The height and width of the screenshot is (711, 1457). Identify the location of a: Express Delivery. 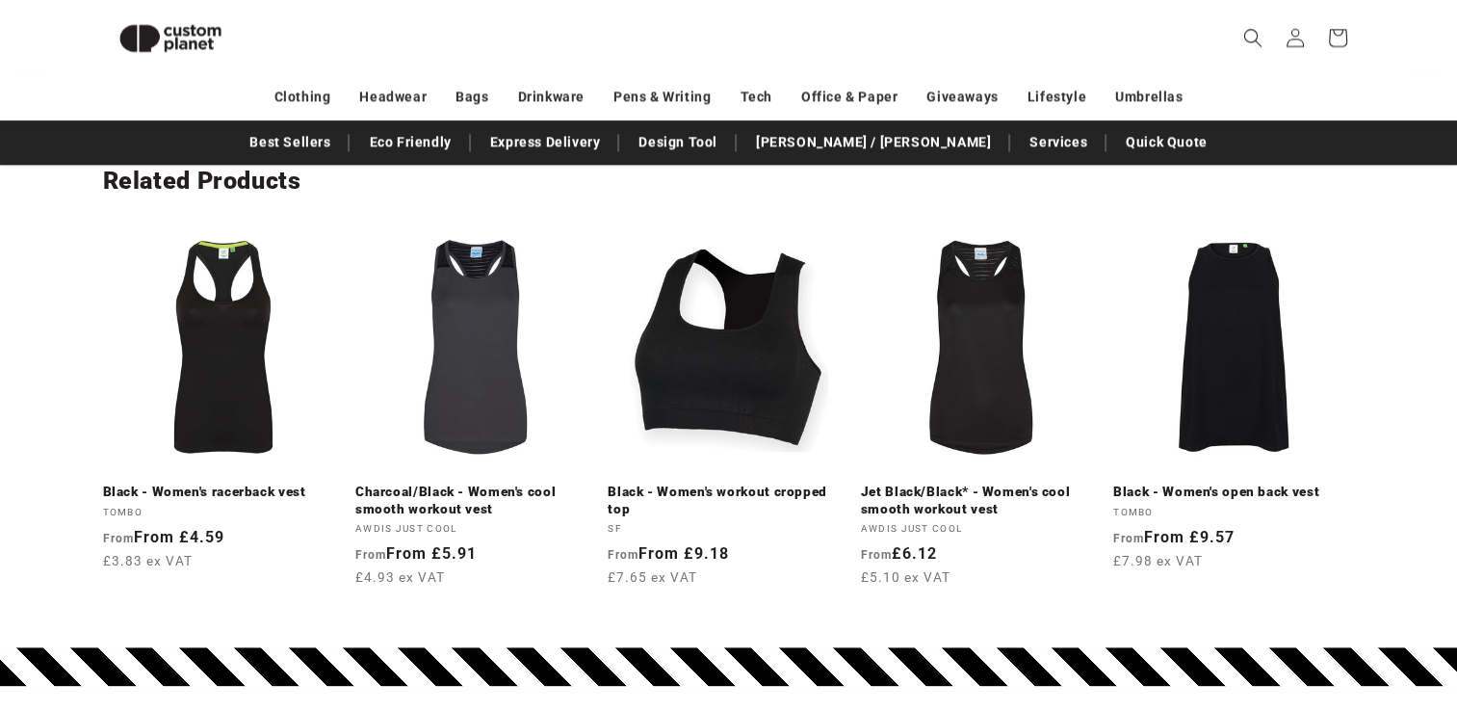
(545, 142).